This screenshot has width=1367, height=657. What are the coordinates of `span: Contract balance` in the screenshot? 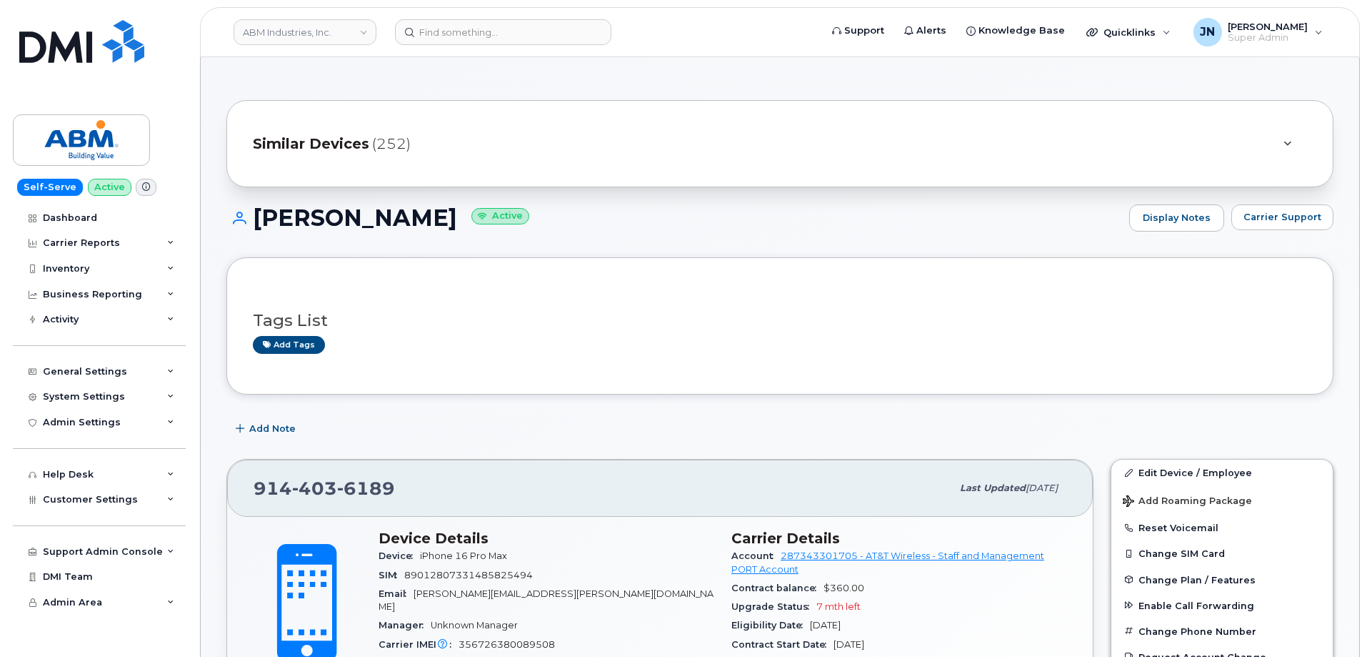 It's located at (777, 587).